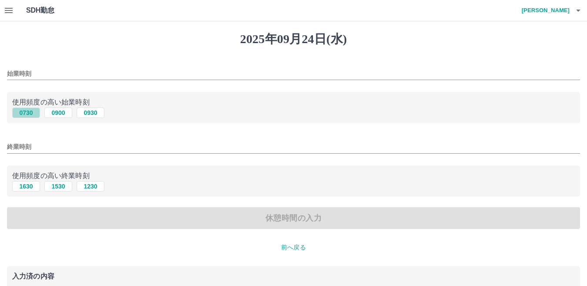  Describe the element at coordinates (293, 102) in the screenshot. I see `p: 使用頻度の高い始業時刻` at that location.